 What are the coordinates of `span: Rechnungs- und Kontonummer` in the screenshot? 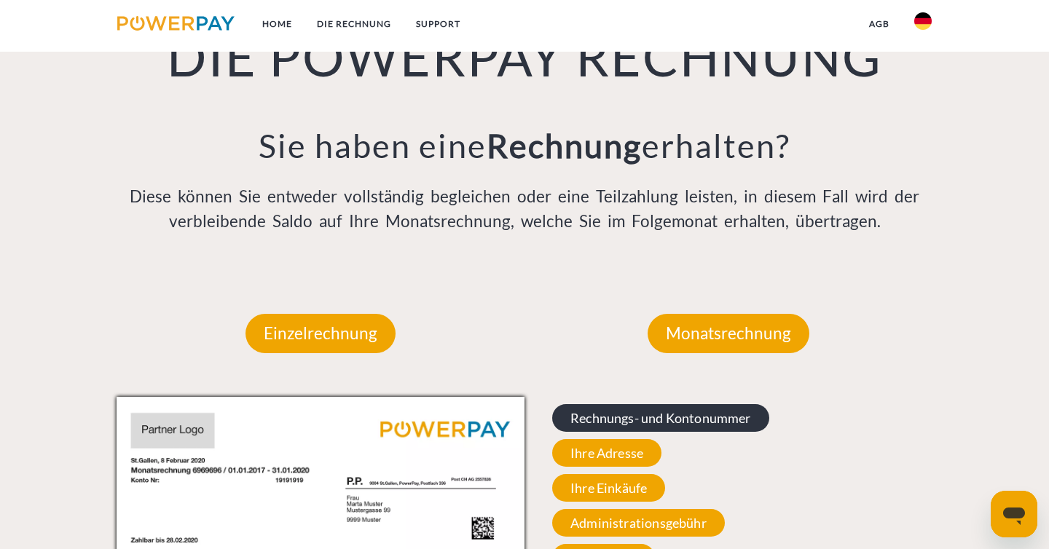 It's located at (661, 418).